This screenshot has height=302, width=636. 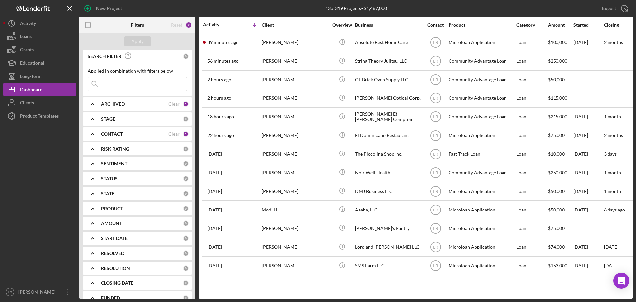 I want to click on b: PRODUCT, so click(x=112, y=209).